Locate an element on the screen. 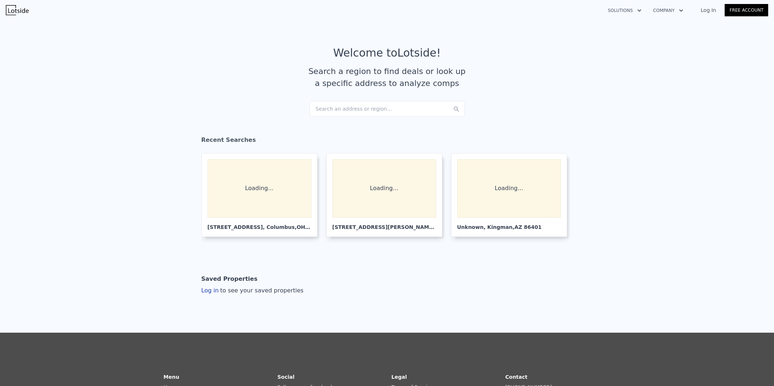  div: Search a region to find deals or look up a specific address to analyze comps is located at coordinates (387, 77).